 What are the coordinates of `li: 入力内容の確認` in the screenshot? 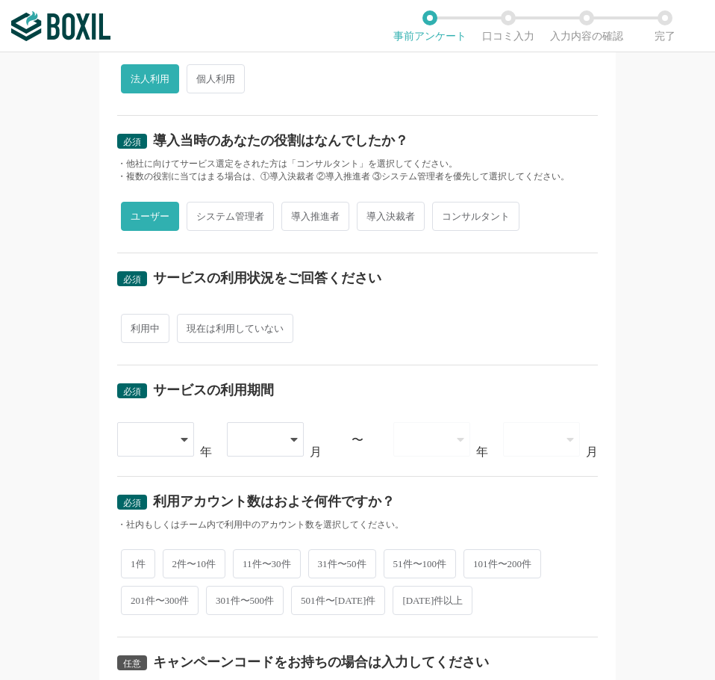 It's located at (586, 26).